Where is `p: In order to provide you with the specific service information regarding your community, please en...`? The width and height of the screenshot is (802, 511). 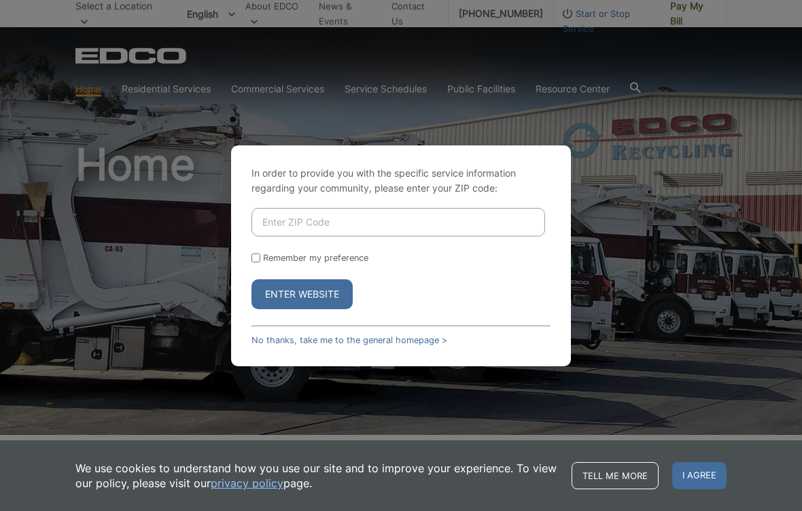
p: In order to provide you with the specific service information regarding your community, please en... is located at coordinates (401, 181).